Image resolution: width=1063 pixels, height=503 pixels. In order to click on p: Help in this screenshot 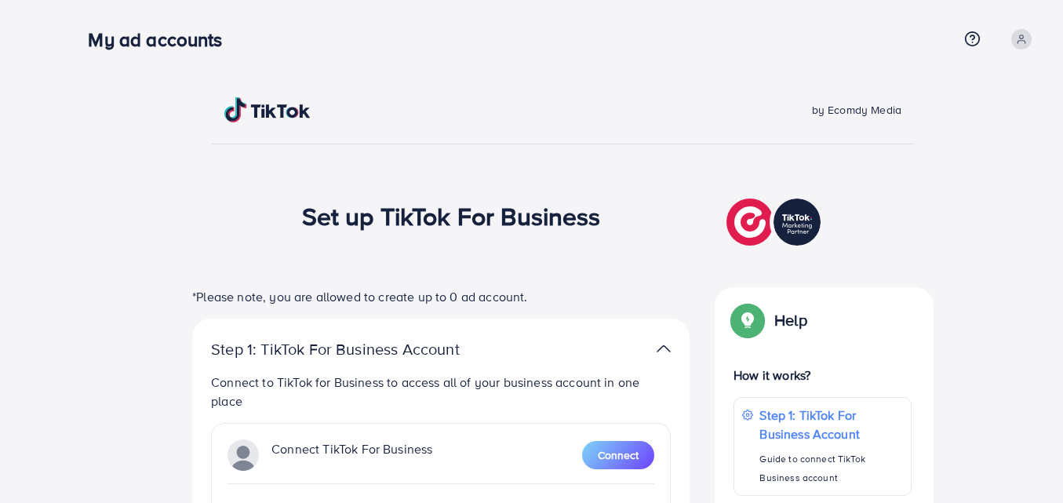, I will do `click(791, 320)`.